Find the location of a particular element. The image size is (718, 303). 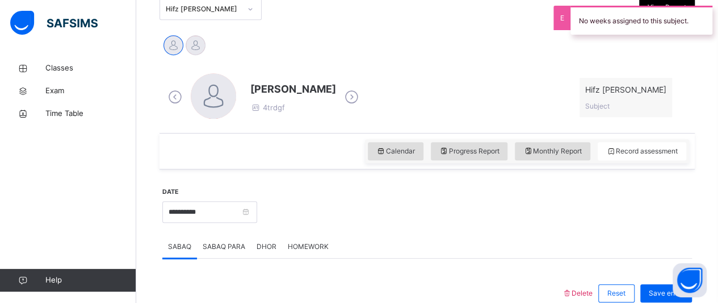

span: Reset is located at coordinates (617, 293).